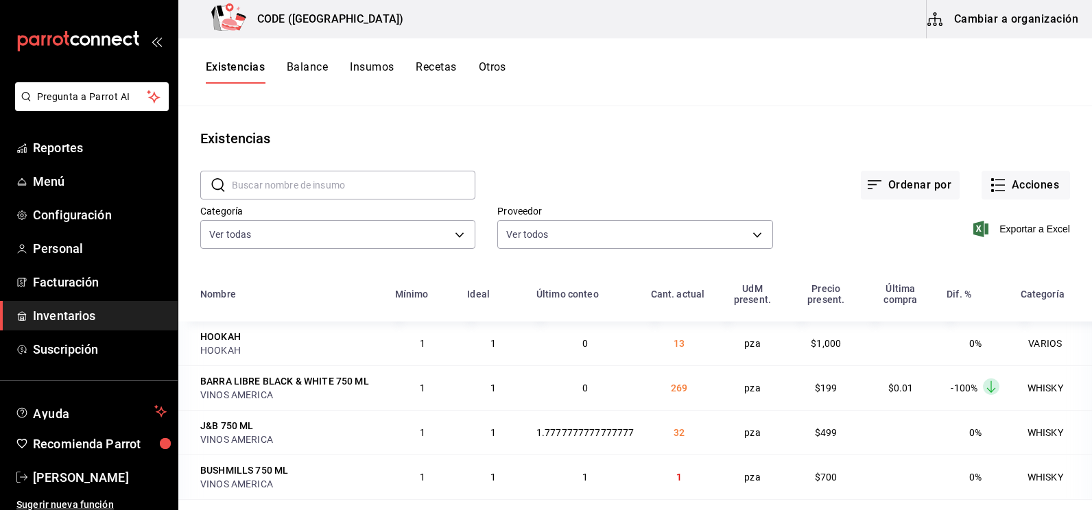 This screenshot has width=1092, height=510. What do you see at coordinates (356, 72) in the screenshot?
I see `div: navigation tabs` at bounding box center [356, 72].